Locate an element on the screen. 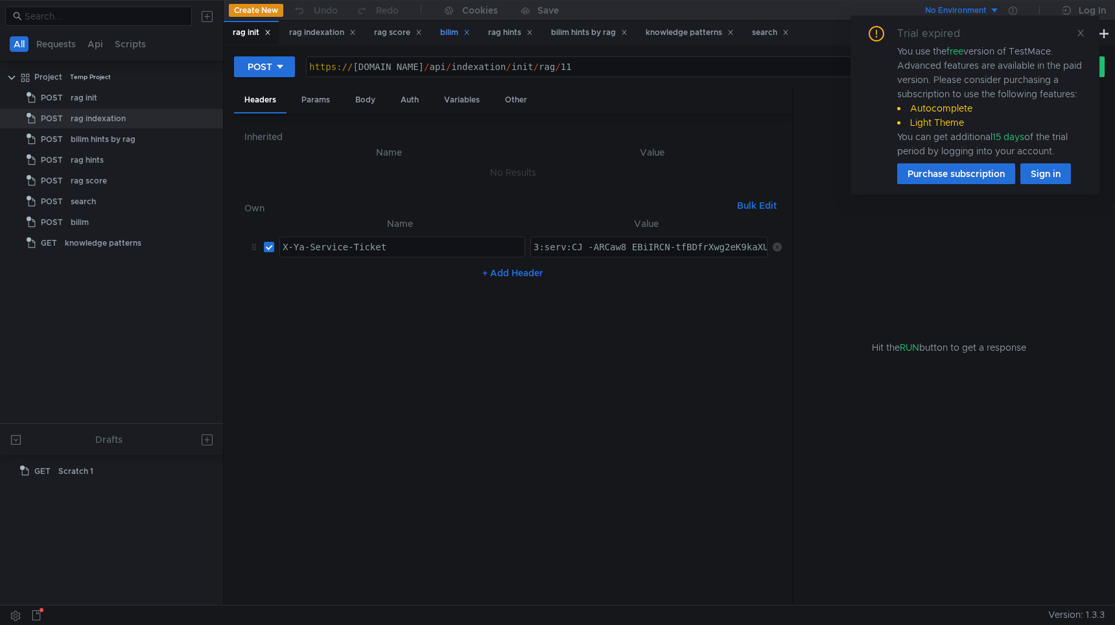  span: Hit the button to get a response is located at coordinates (949, 348).